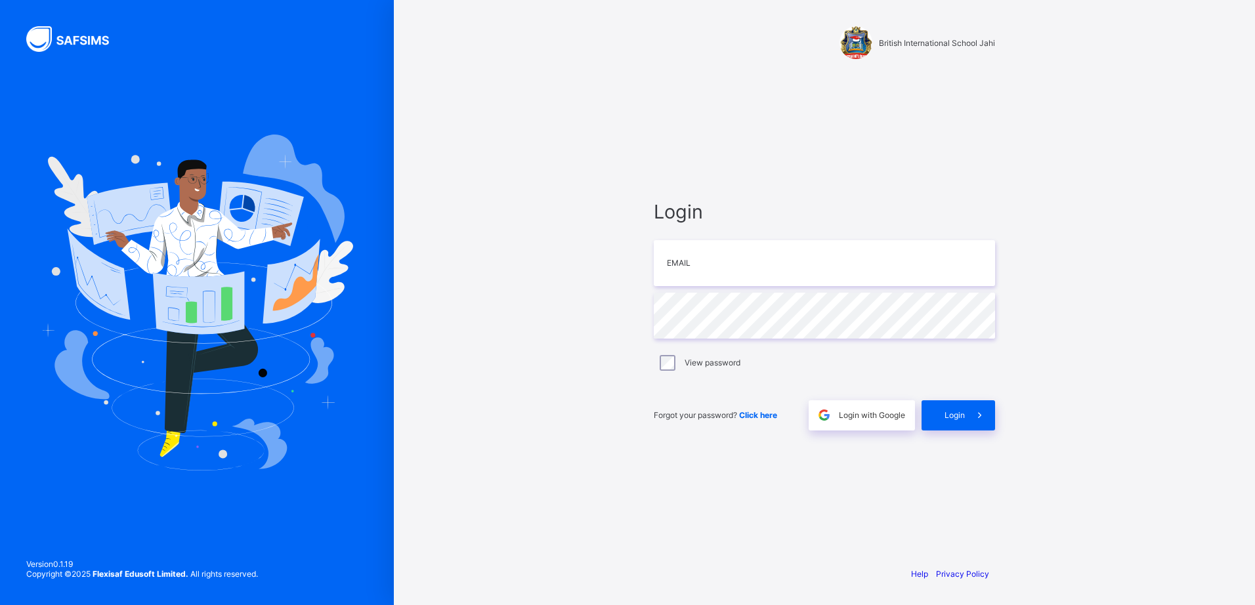  Describe the element at coordinates (716, 415) in the screenshot. I see `span: Forgot your password?` at that location.